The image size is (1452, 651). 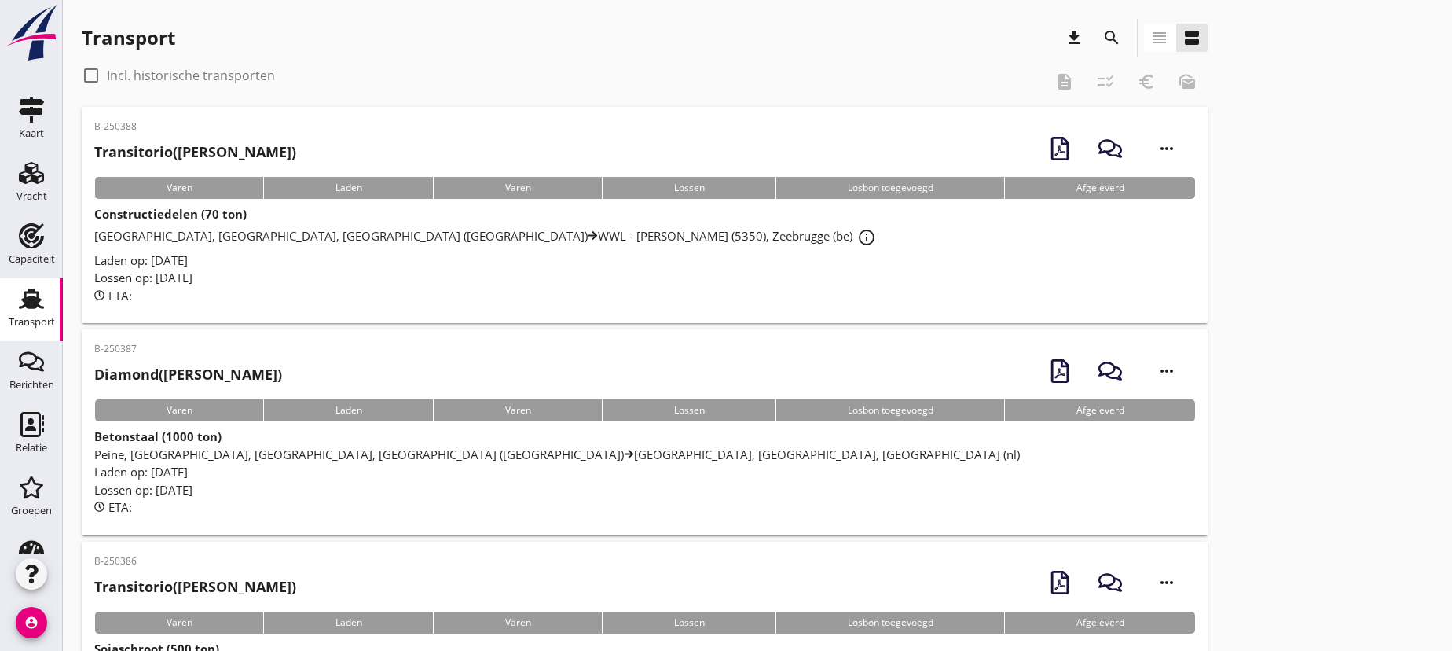 I want to click on i: download, so click(x=1074, y=38).